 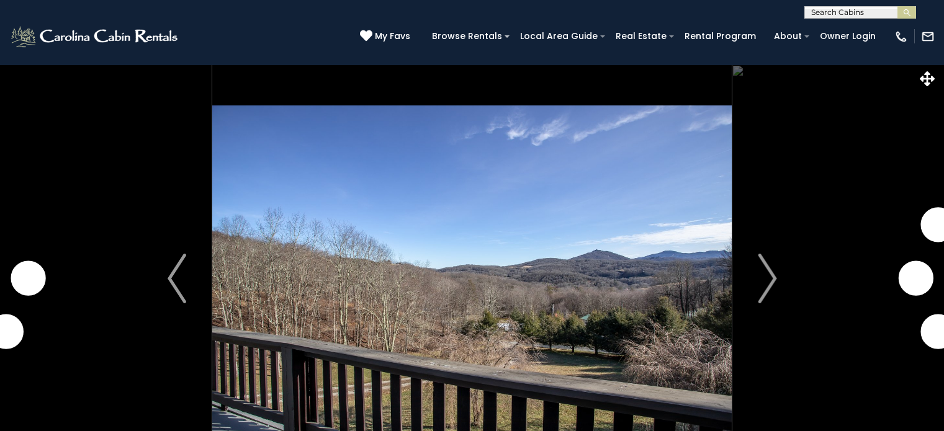 I want to click on span: My Favs, so click(x=392, y=36).